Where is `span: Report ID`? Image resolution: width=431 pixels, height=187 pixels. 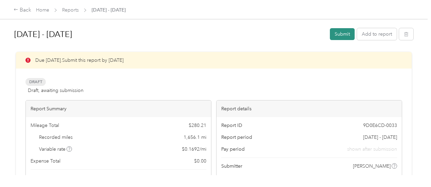 span: Report ID is located at coordinates (232, 125).